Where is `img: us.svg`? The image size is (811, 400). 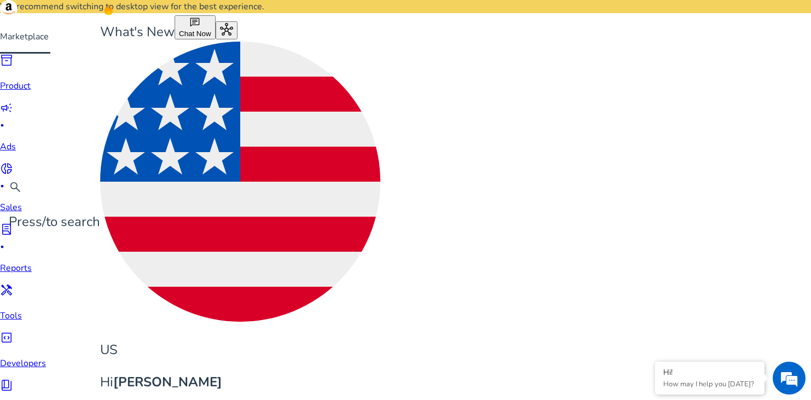
img: us.svg is located at coordinates (240, 182).